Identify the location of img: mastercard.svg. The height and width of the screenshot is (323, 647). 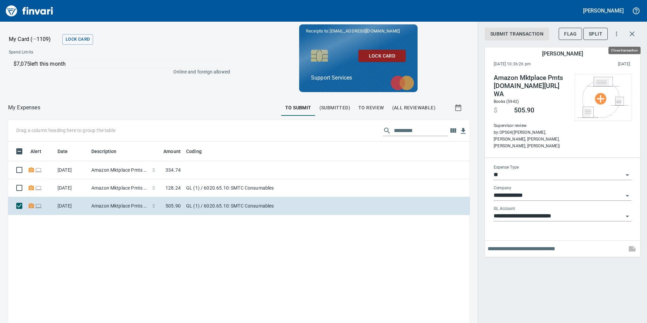
(402, 83).